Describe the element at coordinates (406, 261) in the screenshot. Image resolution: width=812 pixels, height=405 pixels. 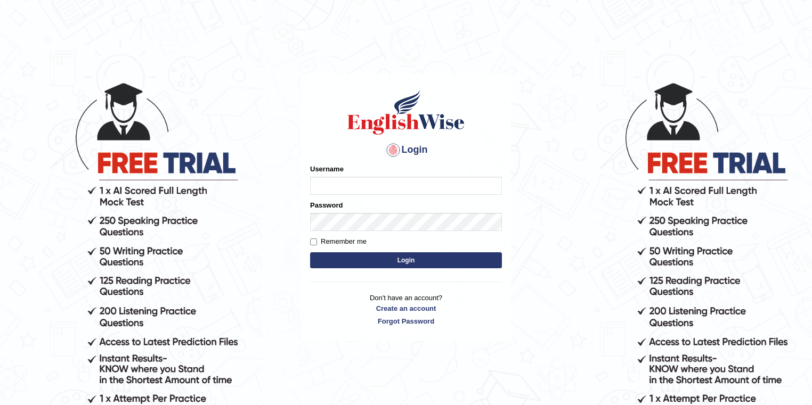
I see `button: Login` at that location.